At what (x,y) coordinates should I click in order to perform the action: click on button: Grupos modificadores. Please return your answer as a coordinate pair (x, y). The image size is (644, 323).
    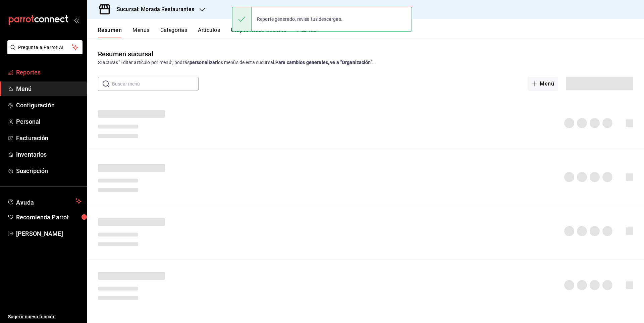
    Looking at the image, I should click on (258, 33).